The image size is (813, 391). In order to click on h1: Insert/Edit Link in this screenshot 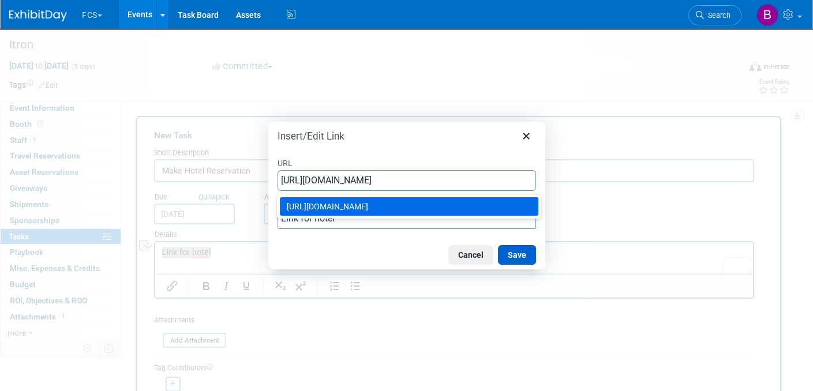, I will do `click(311, 136)`.